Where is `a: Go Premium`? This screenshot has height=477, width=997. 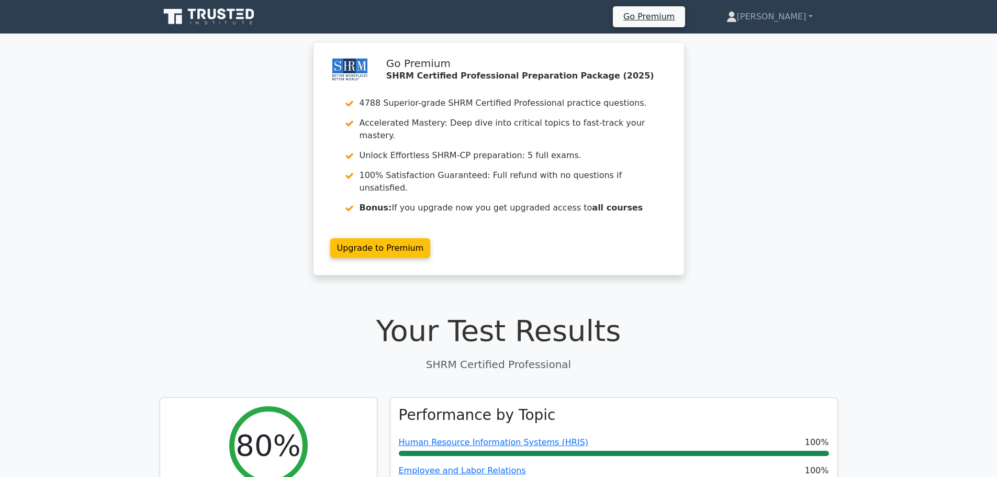 a: Go Premium is located at coordinates (649, 16).